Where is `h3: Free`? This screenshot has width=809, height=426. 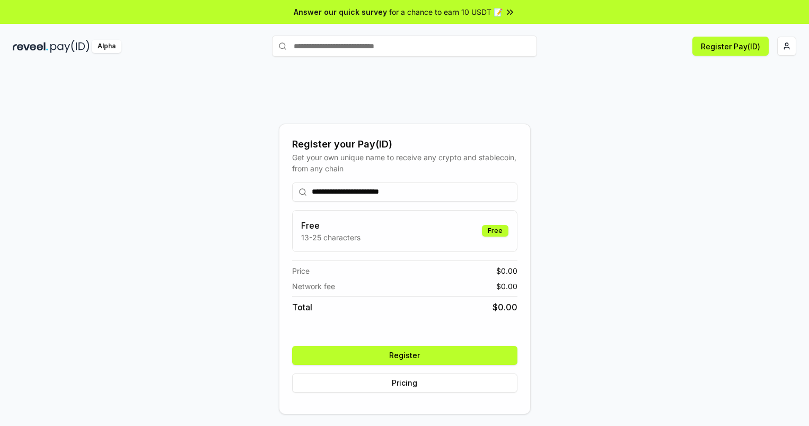
h3: Free is located at coordinates (331, 225).